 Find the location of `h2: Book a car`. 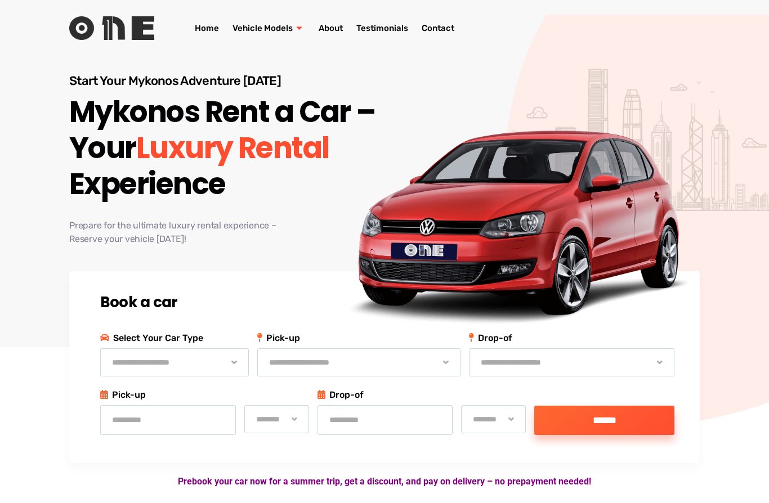

h2: Book a car is located at coordinates (387, 302).